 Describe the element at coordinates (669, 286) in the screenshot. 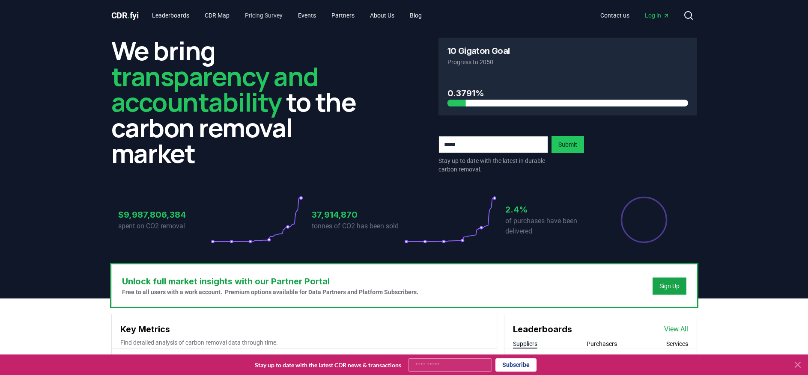

I see `a: Sign Up` at that location.